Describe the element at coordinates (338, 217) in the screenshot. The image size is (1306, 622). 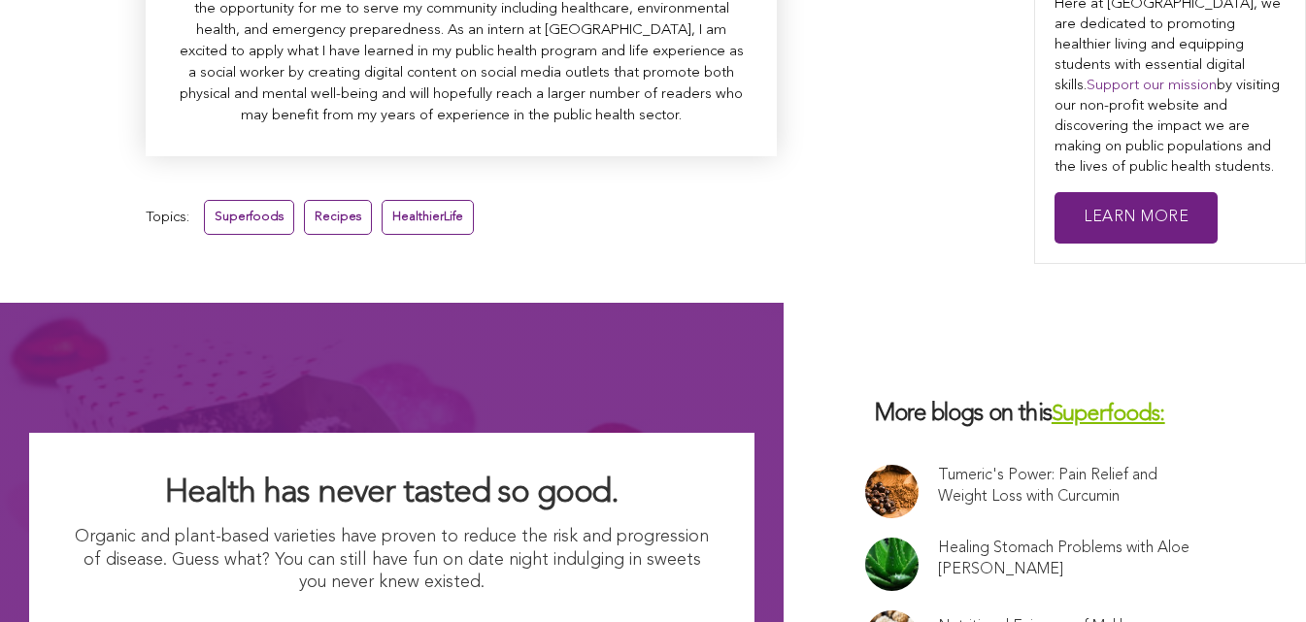
I see `a: Recipes` at that location.